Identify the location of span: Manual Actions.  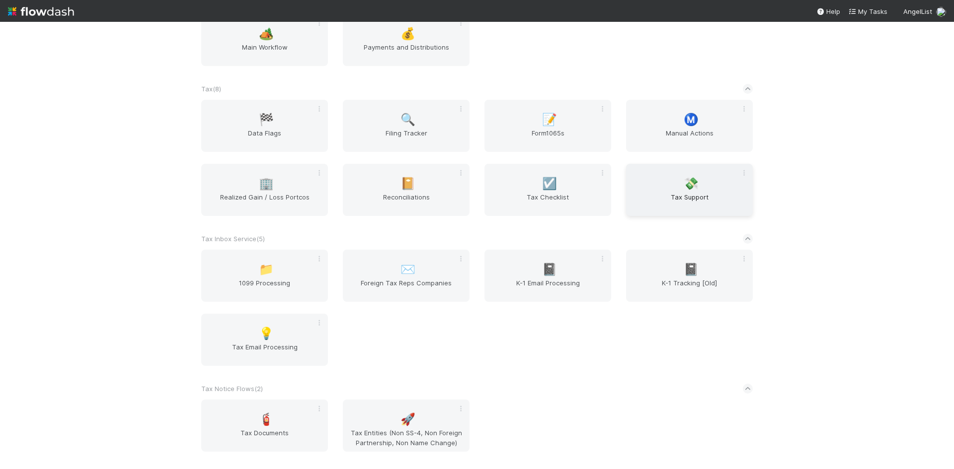
(689, 138).